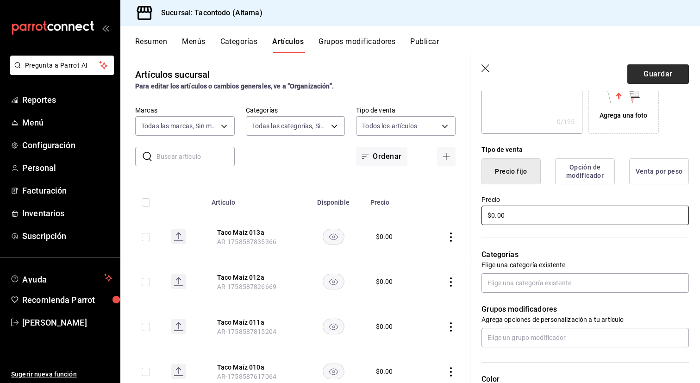 This screenshot has height=383, width=700. Describe the element at coordinates (67, 168) in the screenshot. I see `span: Personal` at that location.